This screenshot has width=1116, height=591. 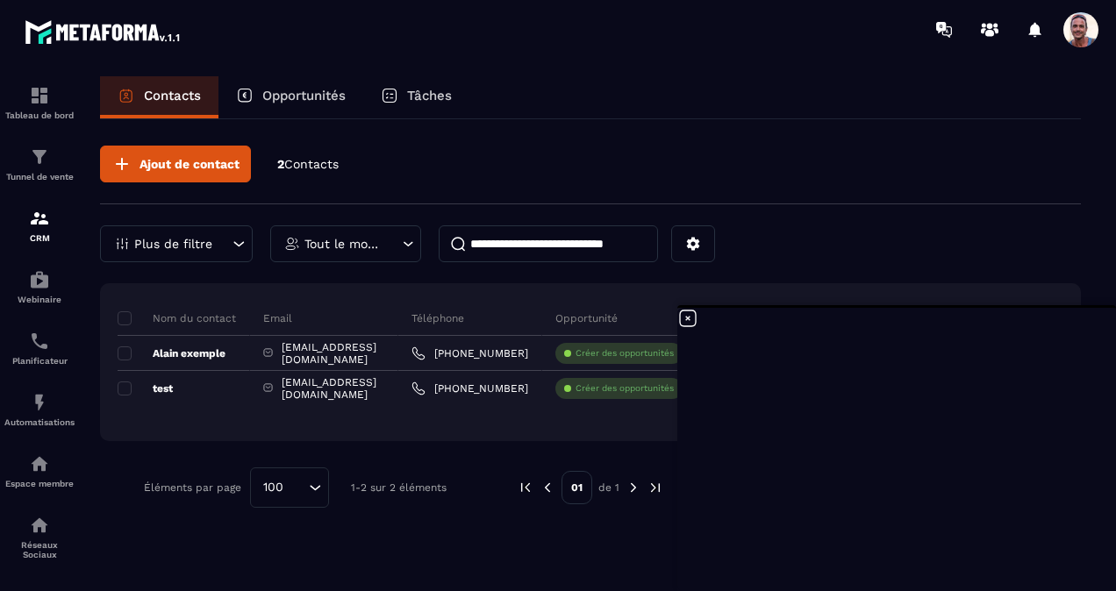 What do you see at coordinates (39, 287) in the screenshot?
I see `a: automationsautomationsWebinaire` at bounding box center [39, 287].